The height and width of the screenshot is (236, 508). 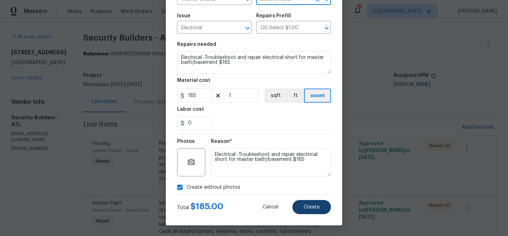 I want to click on h5: Repairs Prefill, so click(x=273, y=16).